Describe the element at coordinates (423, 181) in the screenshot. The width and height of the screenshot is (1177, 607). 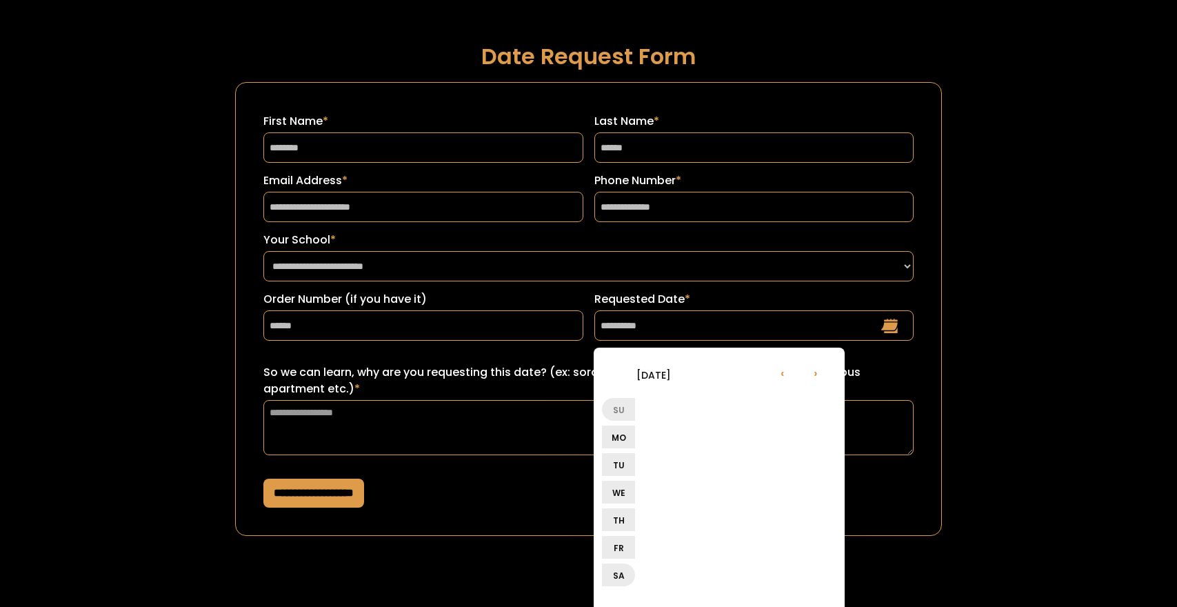
I see `label: Email Address` at that location.